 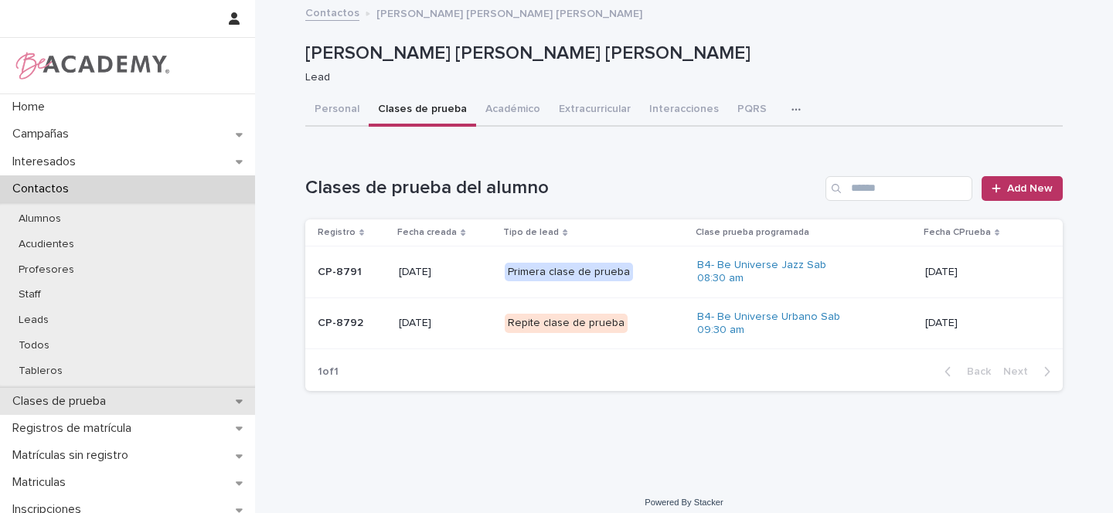 What do you see at coordinates (32, 107) in the screenshot?
I see `p: Home` at bounding box center [32, 107].